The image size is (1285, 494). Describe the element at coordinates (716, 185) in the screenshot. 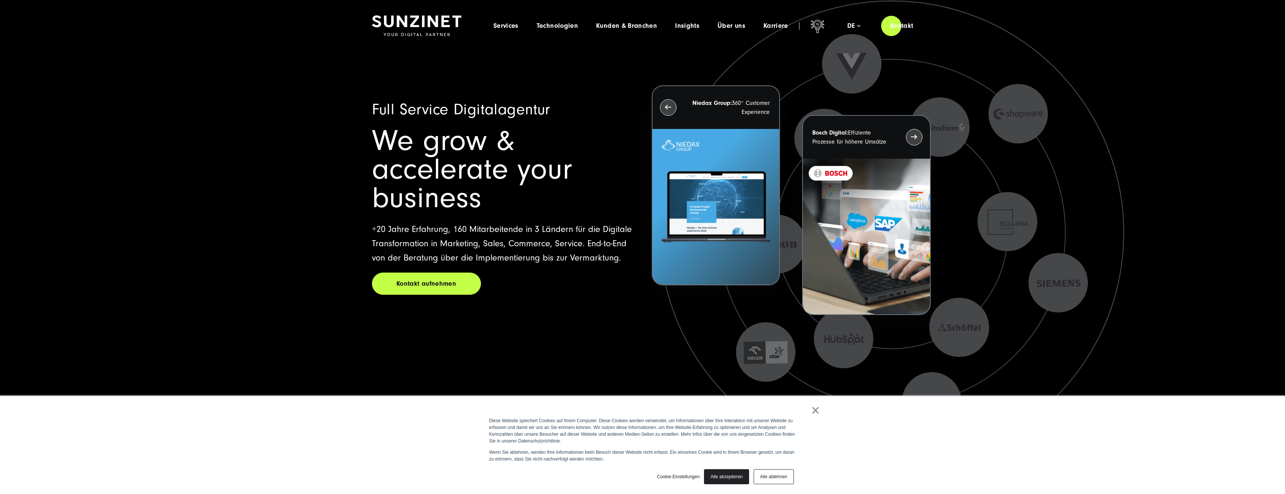

I see `button: Niedax Group:360° Customer Experience Letztes Projekt von Niedax. Ein Laptop auf dem die Niedax W...` at that location.